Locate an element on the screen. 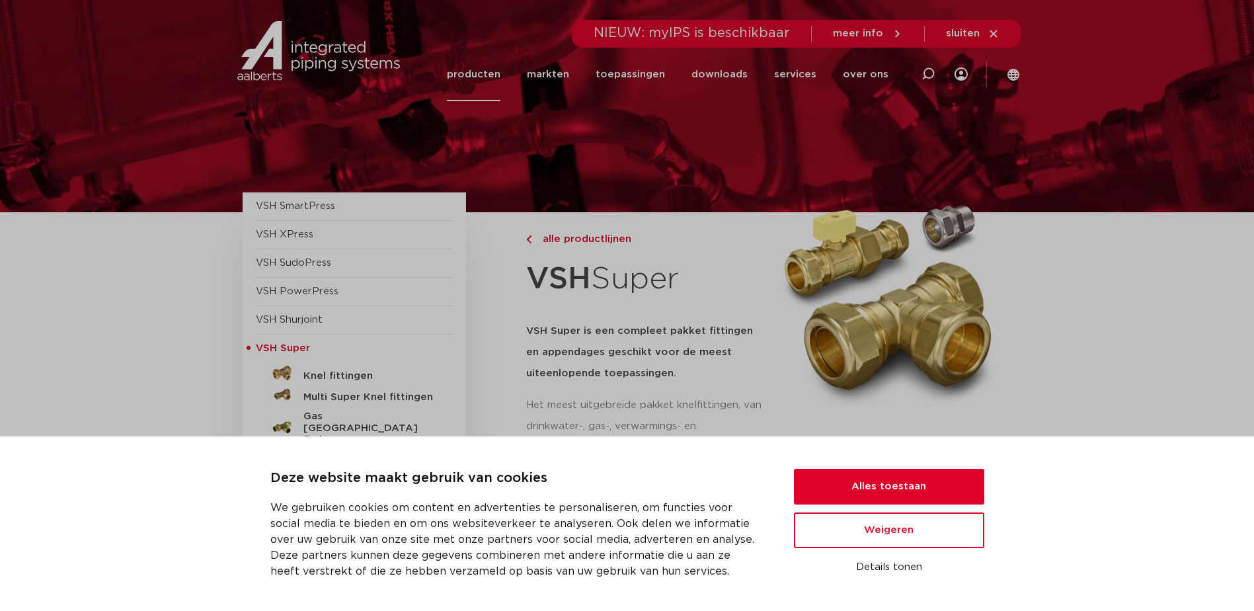 The image size is (1254, 611). span: VSH Super is located at coordinates (283, 348).